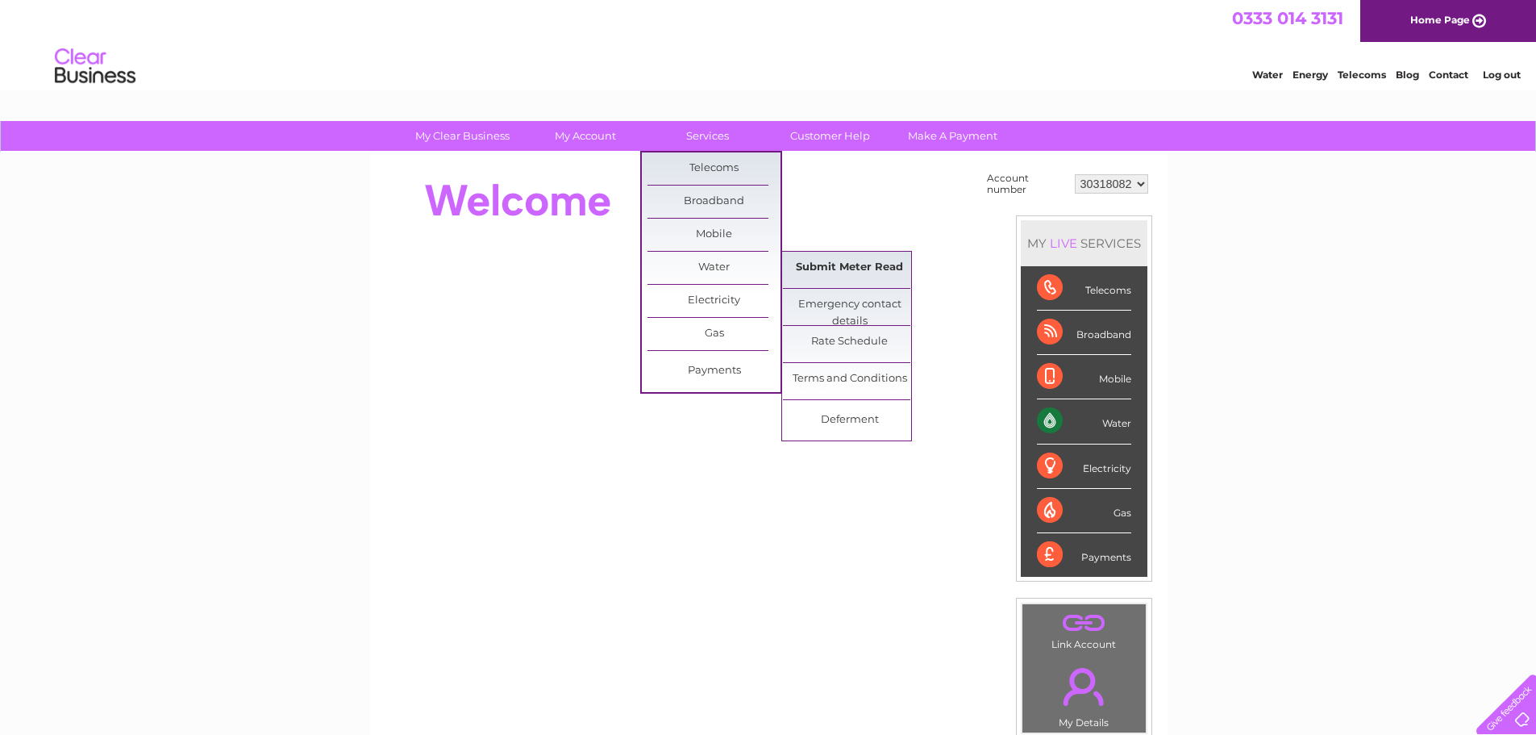 This screenshot has width=1536, height=735. Describe the element at coordinates (462, 135) in the screenshot. I see `a: My Clear Business` at that location.